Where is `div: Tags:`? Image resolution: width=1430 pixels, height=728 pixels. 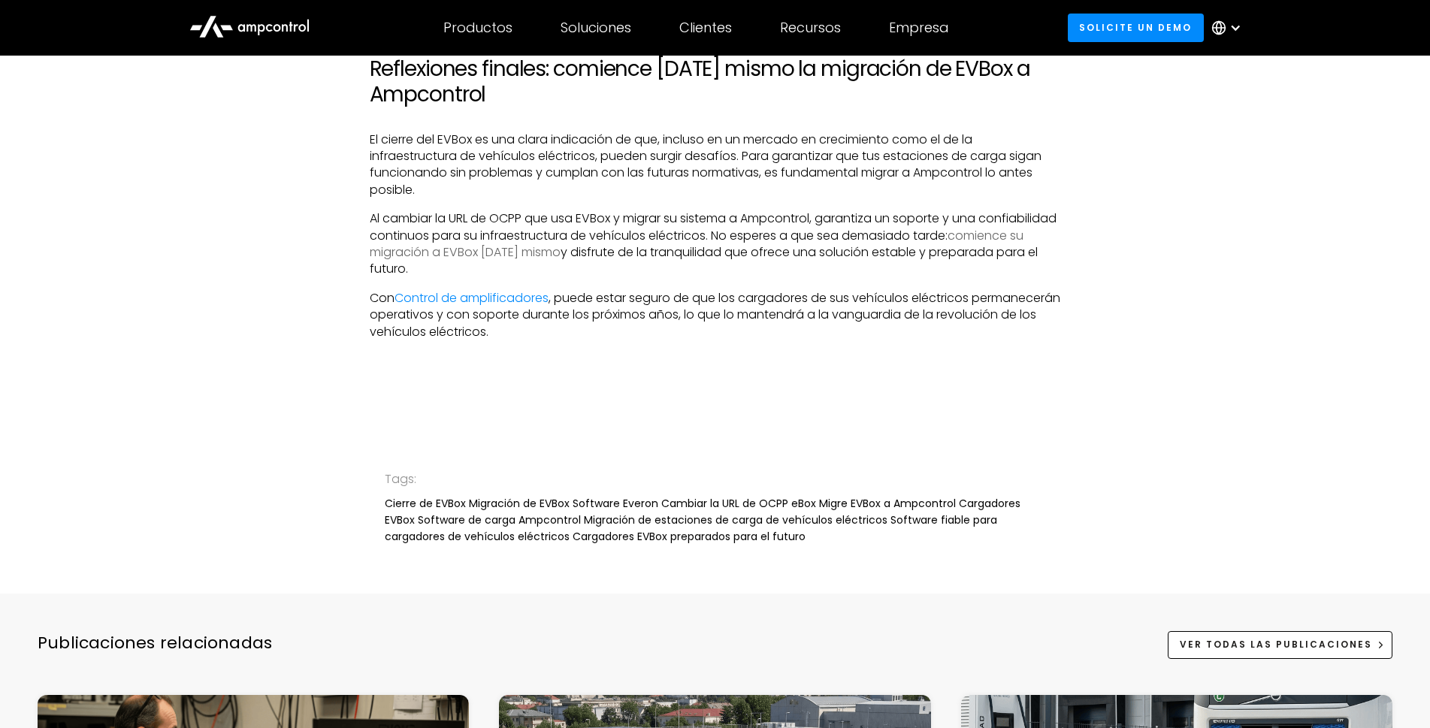
div: Tags: is located at coordinates (716, 480).